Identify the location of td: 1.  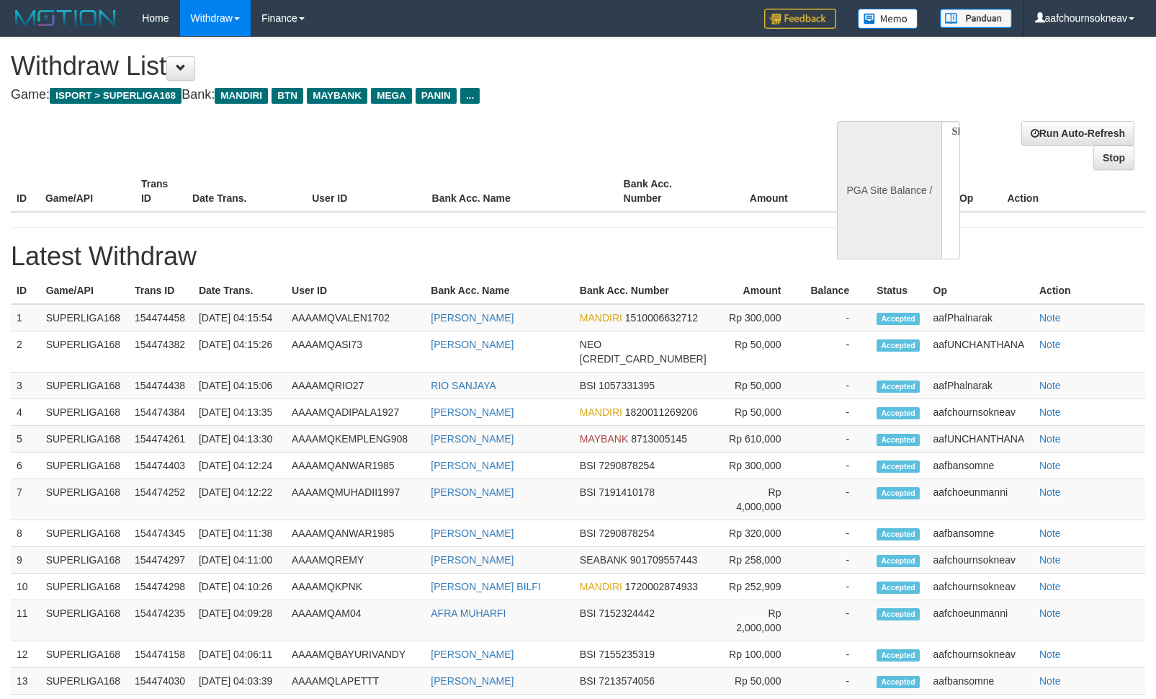
(25, 318).